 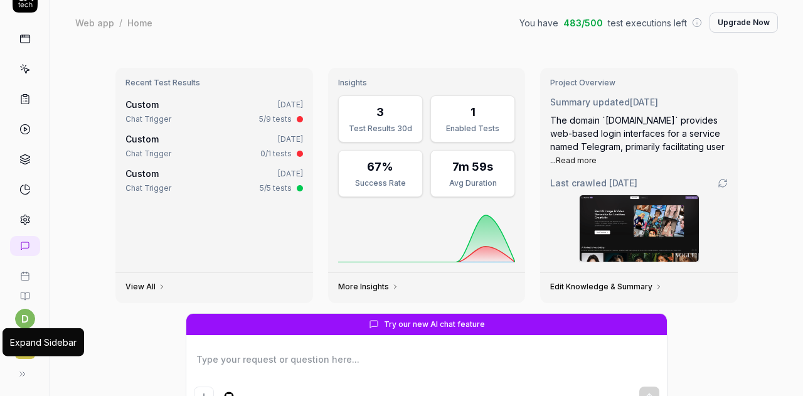 I want to click on div: 1, so click(x=473, y=112).